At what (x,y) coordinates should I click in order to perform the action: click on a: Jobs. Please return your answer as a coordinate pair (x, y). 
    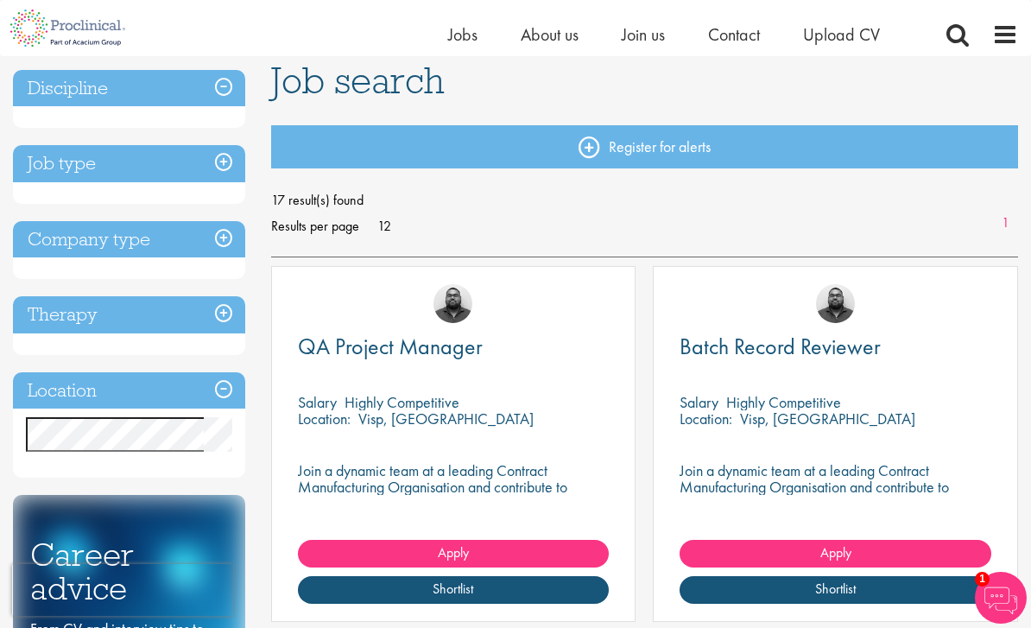
    Looking at the image, I should click on (463, 35).